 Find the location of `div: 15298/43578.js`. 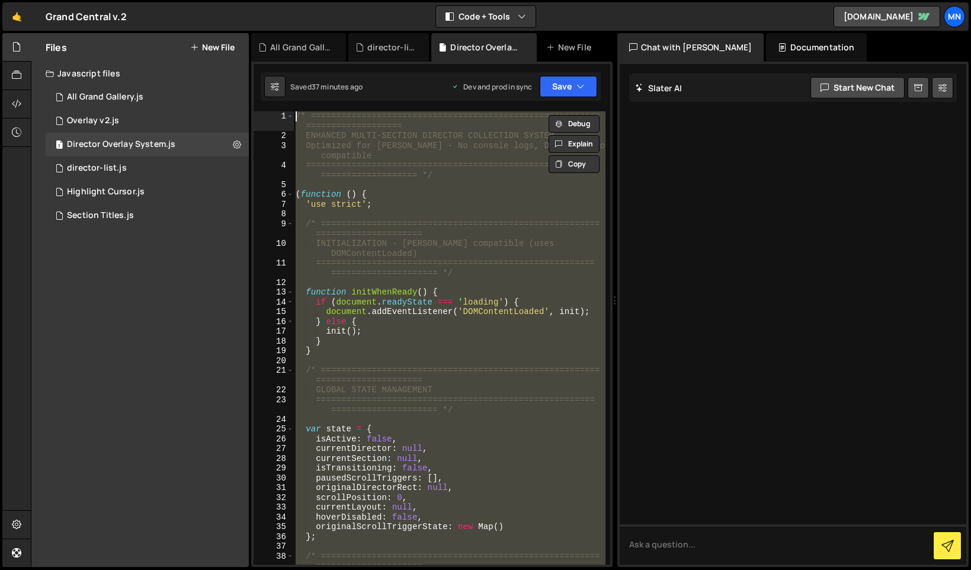

div: 15298/43578.js is located at coordinates (147, 97).